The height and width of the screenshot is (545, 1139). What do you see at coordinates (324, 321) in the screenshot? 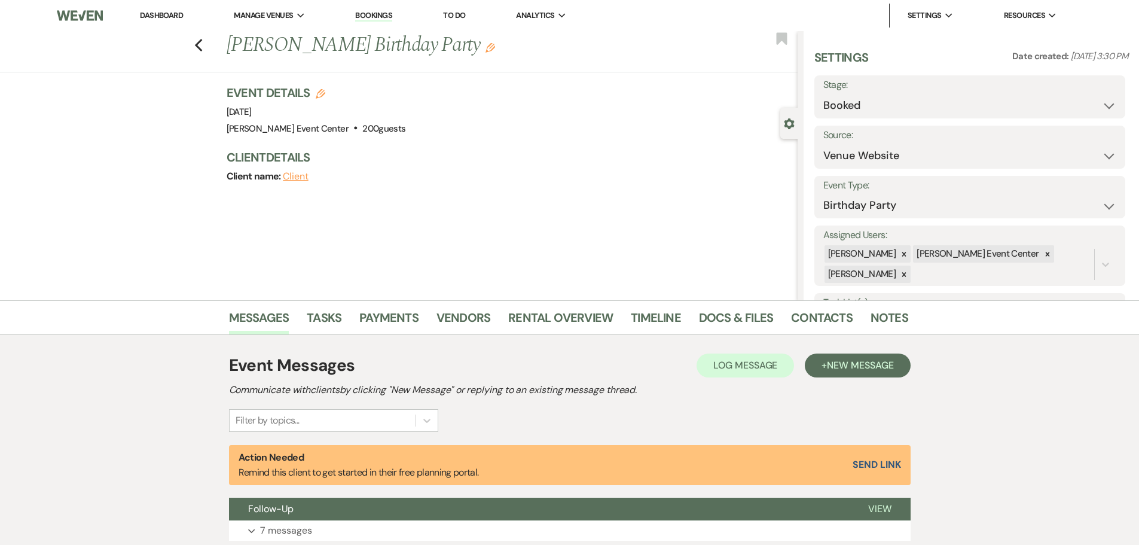
I see `a: Tasks` at bounding box center [324, 321].